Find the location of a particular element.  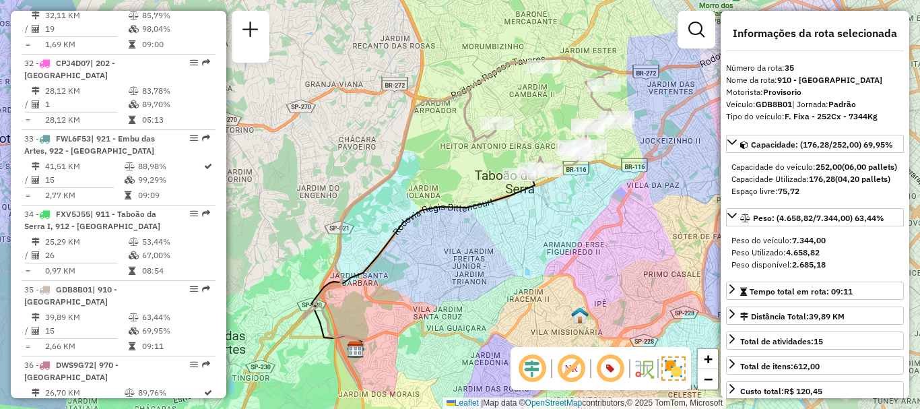

strong: 75,72 is located at coordinates (789, 191).